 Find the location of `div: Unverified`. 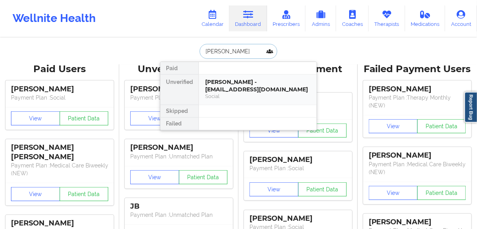

div: Unverified is located at coordinates (179, 90).